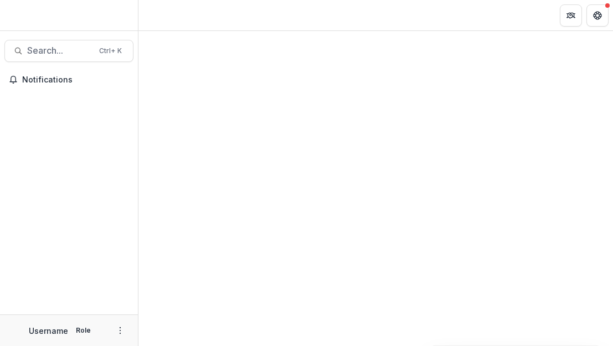  I want to click on button: Notifications, so click(69, 80).